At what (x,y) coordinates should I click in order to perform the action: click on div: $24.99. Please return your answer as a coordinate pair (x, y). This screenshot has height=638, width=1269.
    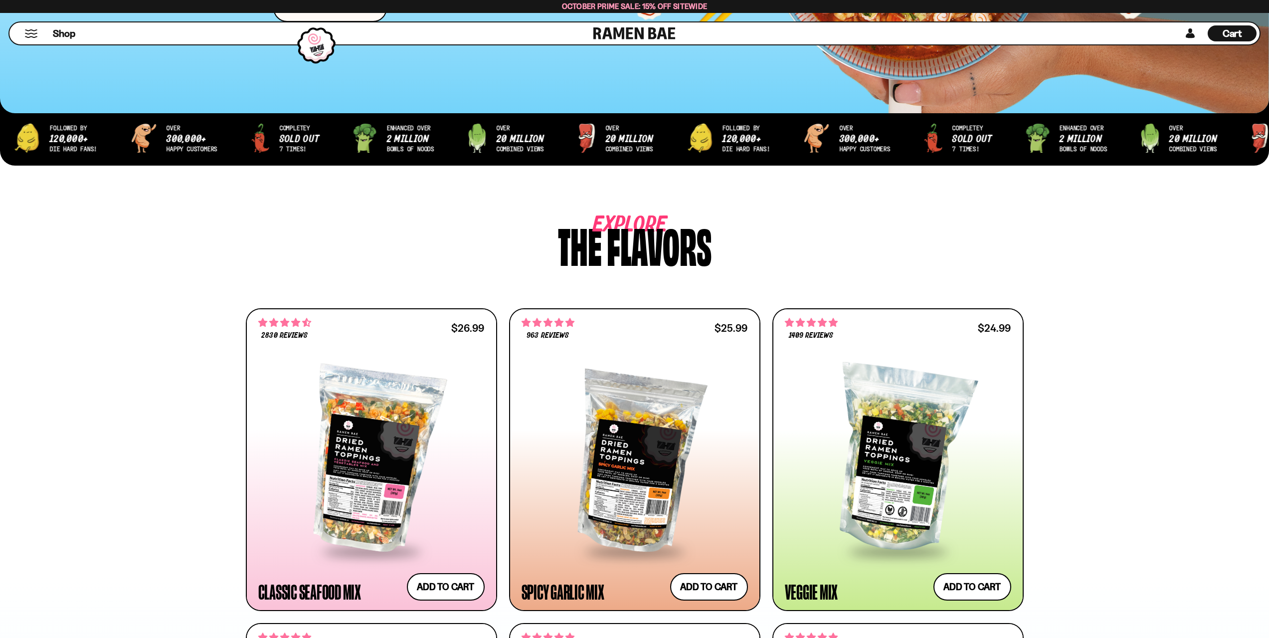
    Looking at the image, I should click on (994, 328).